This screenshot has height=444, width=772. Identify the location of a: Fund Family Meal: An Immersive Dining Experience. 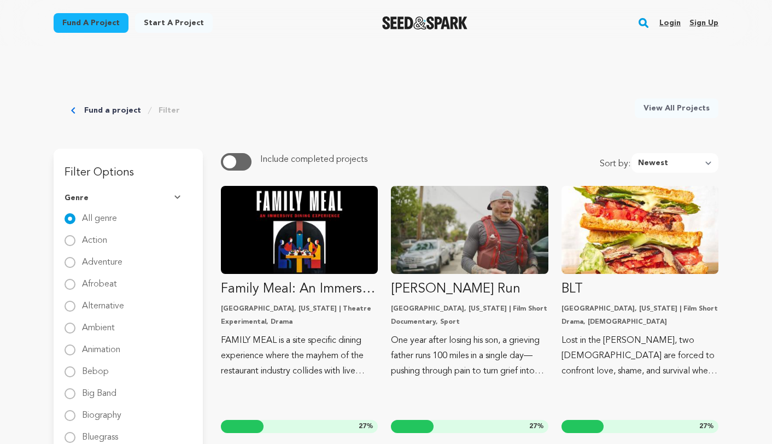
(299, 282).